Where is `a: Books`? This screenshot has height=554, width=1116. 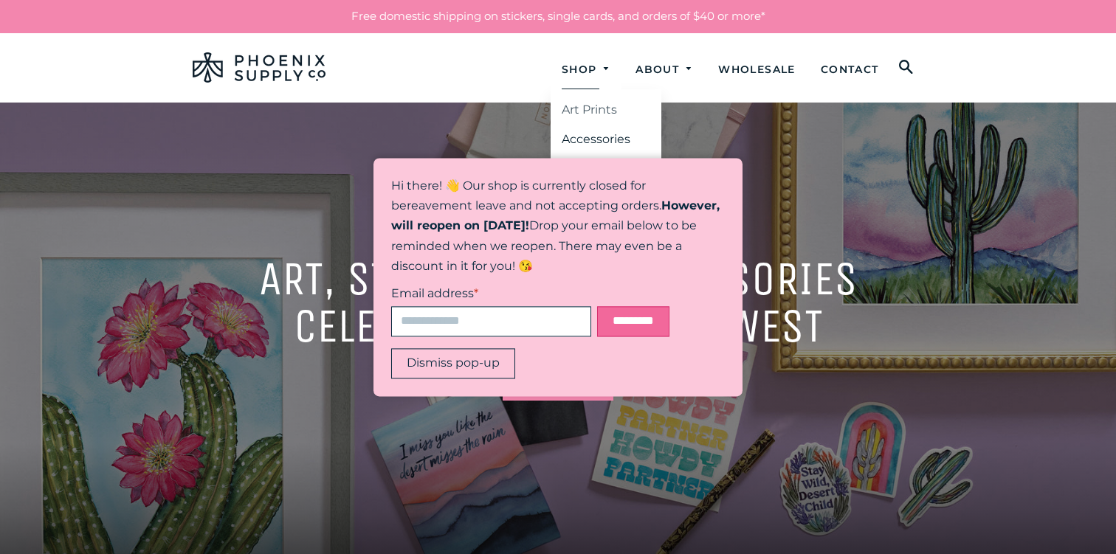 a: Books is located at coordinates (606, 169).